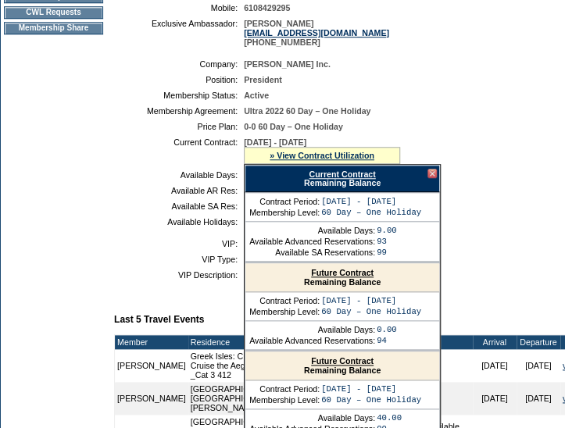  I want to click on td: Membership Status:, so click(179, 95).